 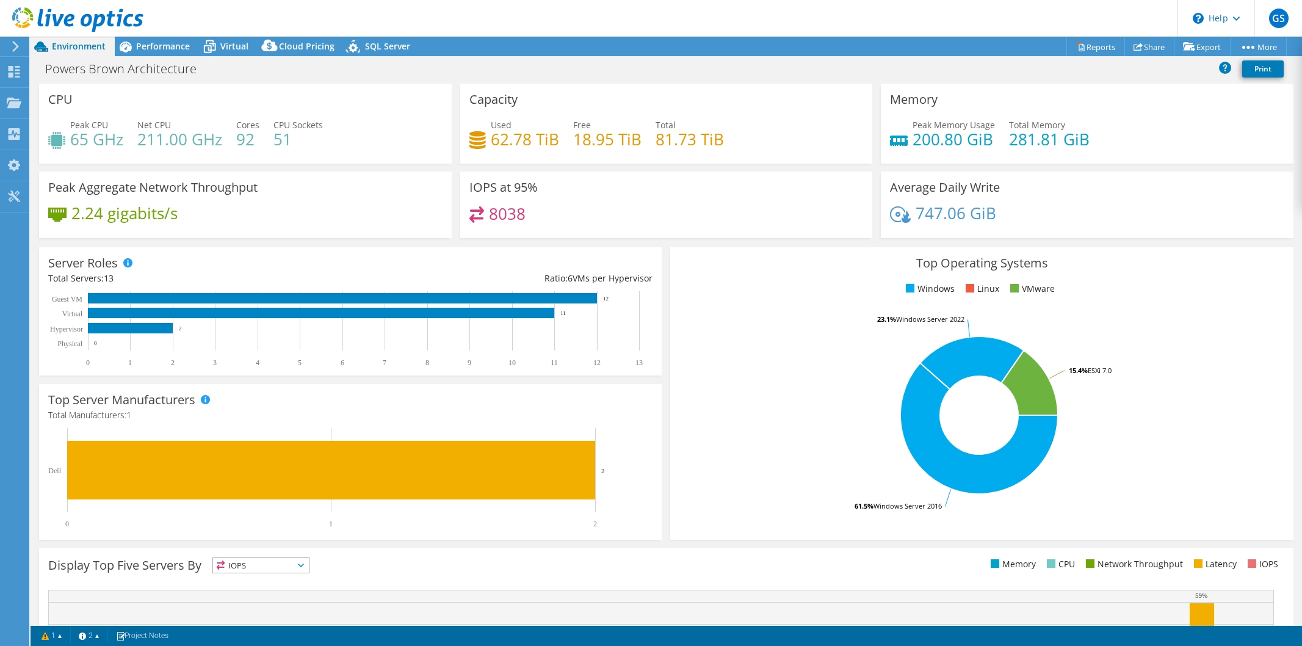 What do you see at coordinates (388, 46) in the screenshot?
I see `span: SQL Server` at bounding box center [388, 46].